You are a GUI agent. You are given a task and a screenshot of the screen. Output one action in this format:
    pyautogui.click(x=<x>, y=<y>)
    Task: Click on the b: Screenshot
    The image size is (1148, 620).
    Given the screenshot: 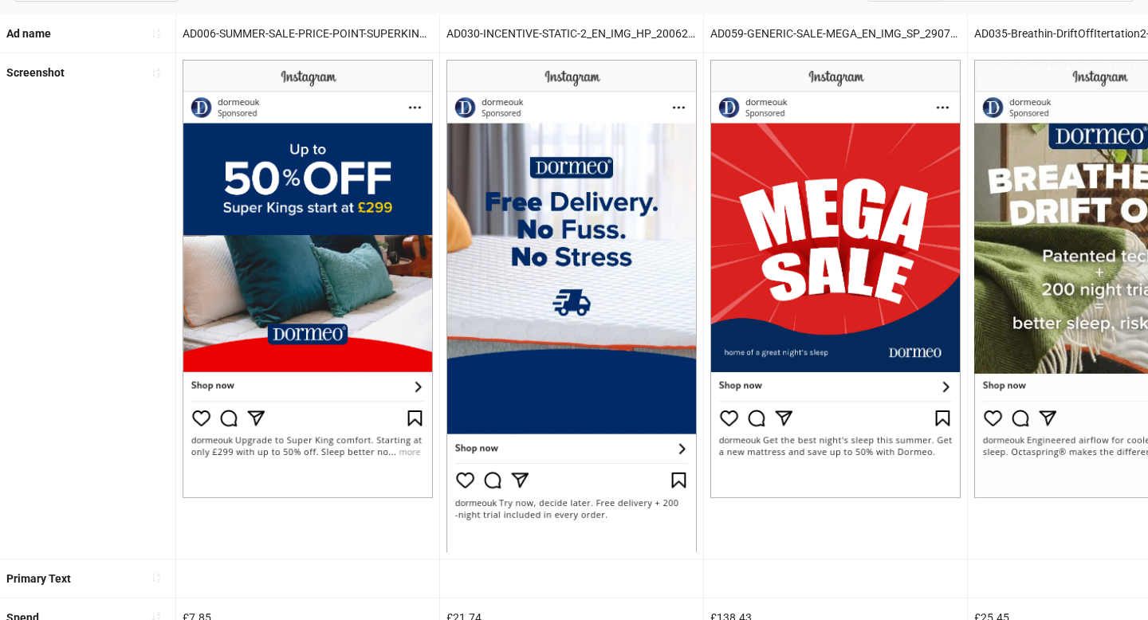 What is the action you would take?
    pyautogui.click(x=35, y=73)
    